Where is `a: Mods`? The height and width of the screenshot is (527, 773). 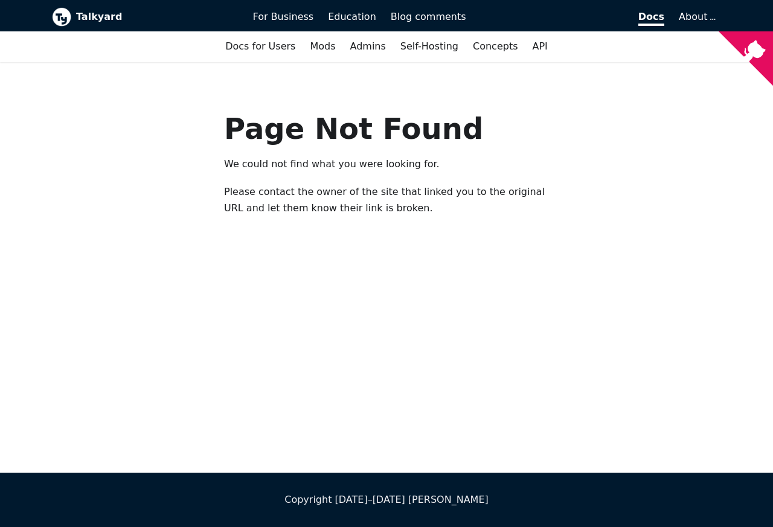
a: Mods is located at coordinates (323, 47).